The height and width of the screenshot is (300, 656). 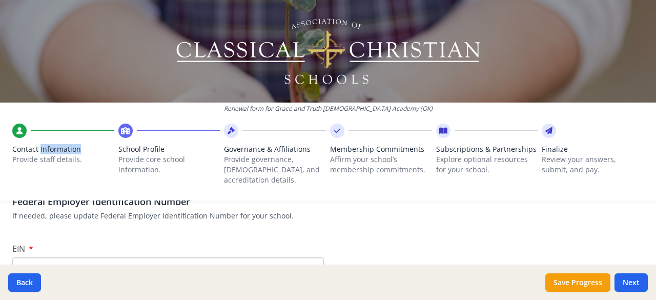 What do you see at coordinates (593, 165) in the screenshot?
I see `p: Review your answers, submit, and pay.` at bounding box center [593, 165].